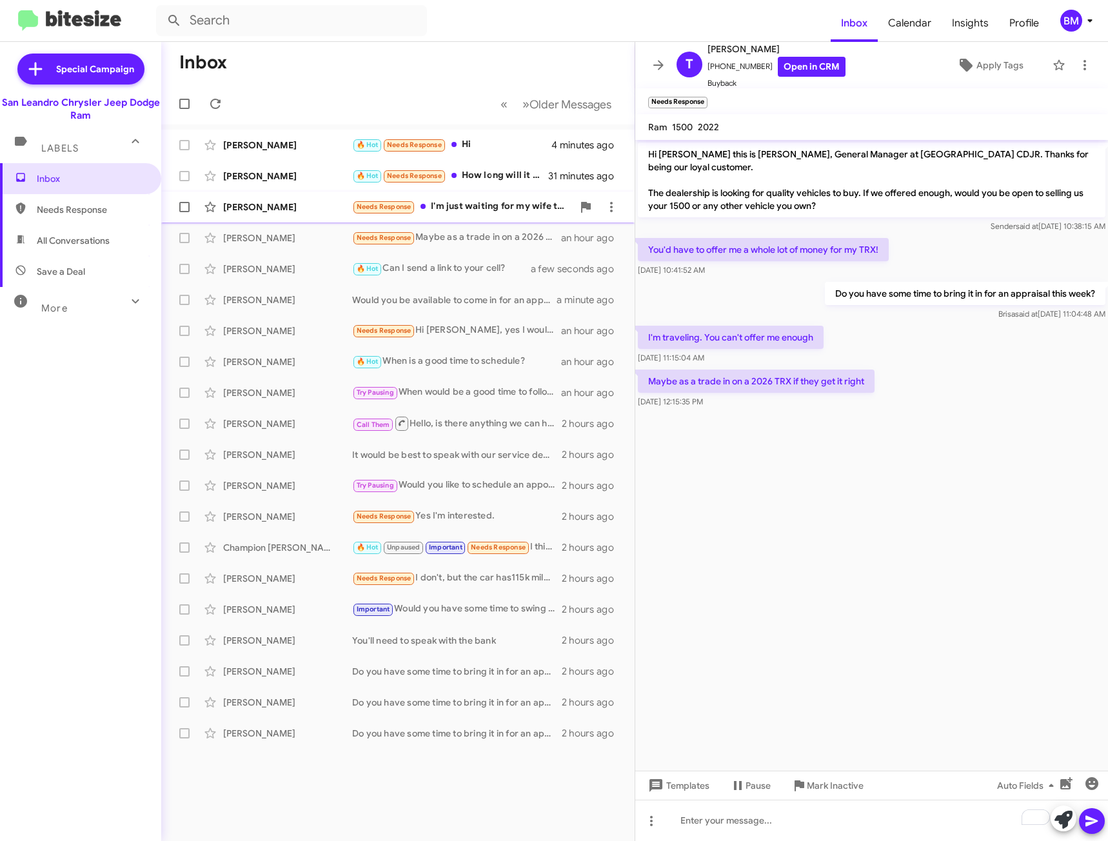 The image size is (1108, 841). Describe the element at coordinates (81, 69) in the screenshot. I see `a: Special Campaign` at that location.